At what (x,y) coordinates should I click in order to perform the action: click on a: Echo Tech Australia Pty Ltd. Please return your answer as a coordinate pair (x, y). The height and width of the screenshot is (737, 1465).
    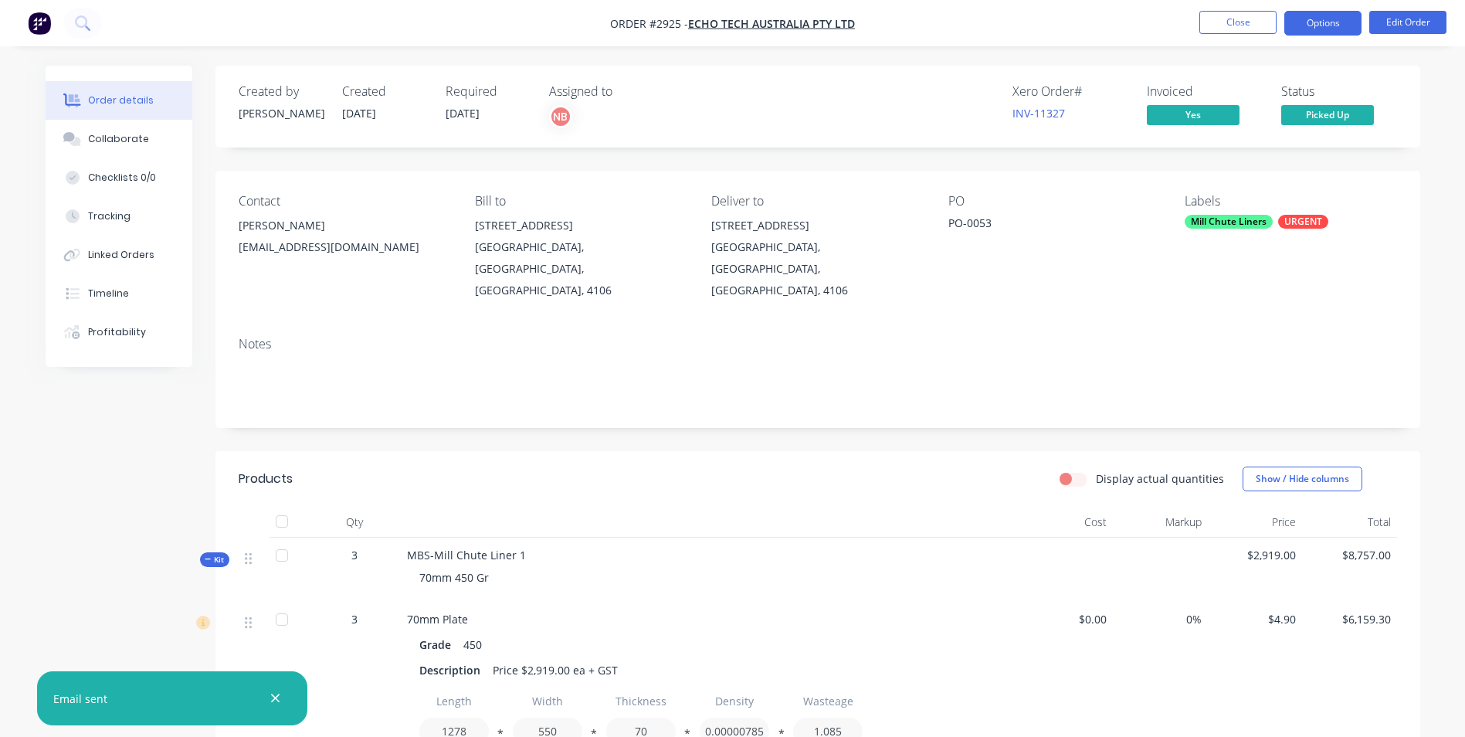
    Looking at the image, I should click on (771, 23).